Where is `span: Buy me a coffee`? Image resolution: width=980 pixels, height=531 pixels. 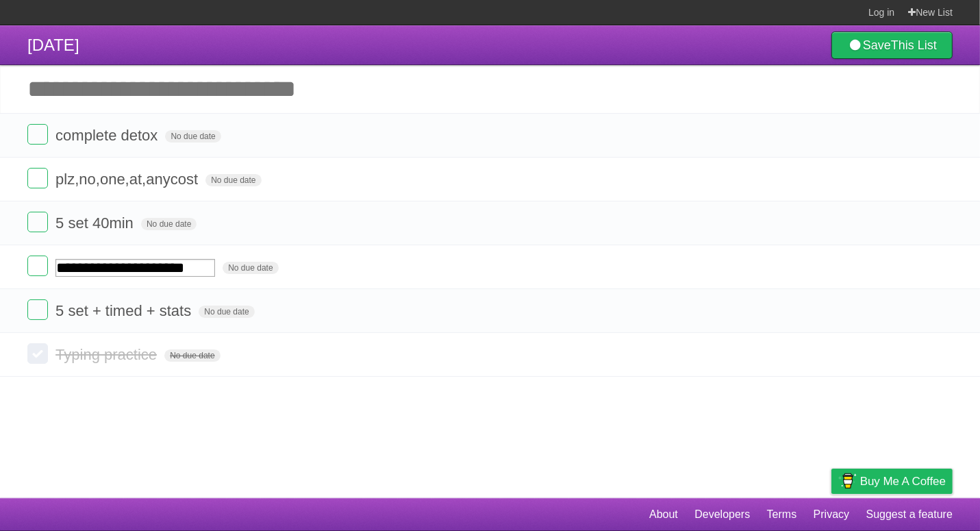 span: Buy me a coffee is located at coordinates (903, 481).